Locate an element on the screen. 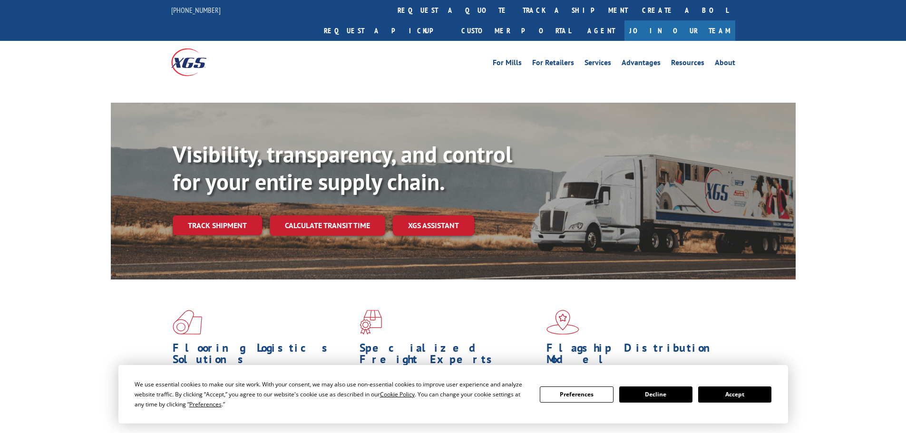 Image resolution: width=906 pixels, height=433 pixels. a: Track shipment is located at coordinates (217, 225).